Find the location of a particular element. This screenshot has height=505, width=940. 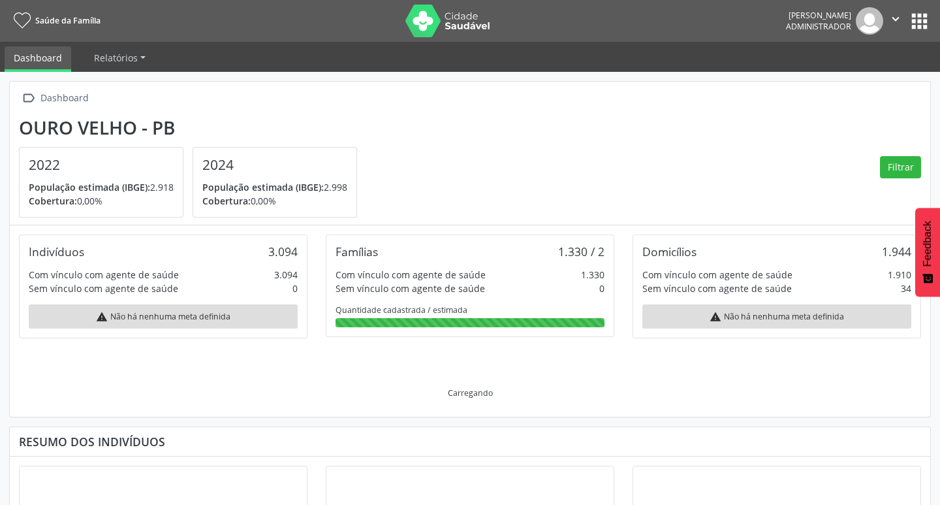

a: Relatórios is located at coordinates (119, 57).